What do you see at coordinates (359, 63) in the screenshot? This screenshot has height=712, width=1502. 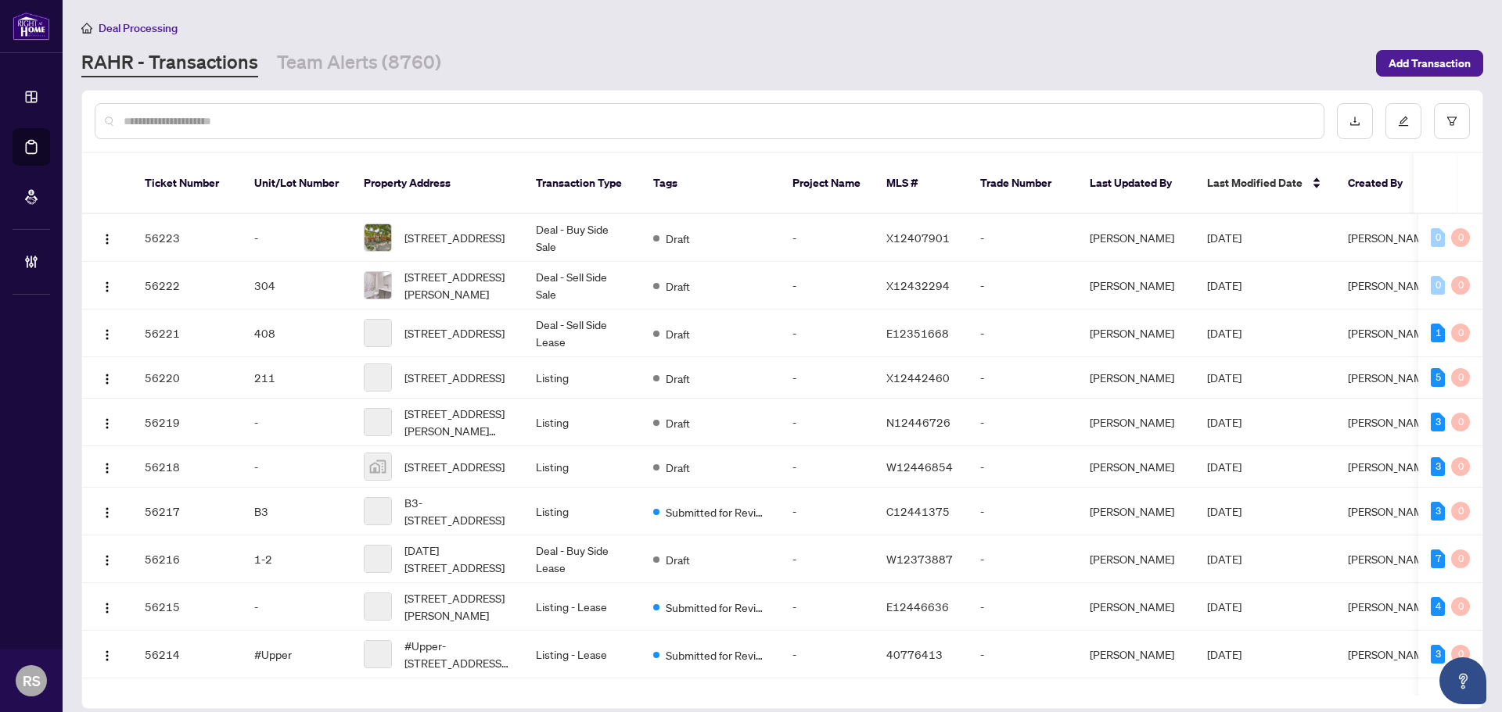 I see `a: Team Alerts (8760)` at bounding box center [359, 63].